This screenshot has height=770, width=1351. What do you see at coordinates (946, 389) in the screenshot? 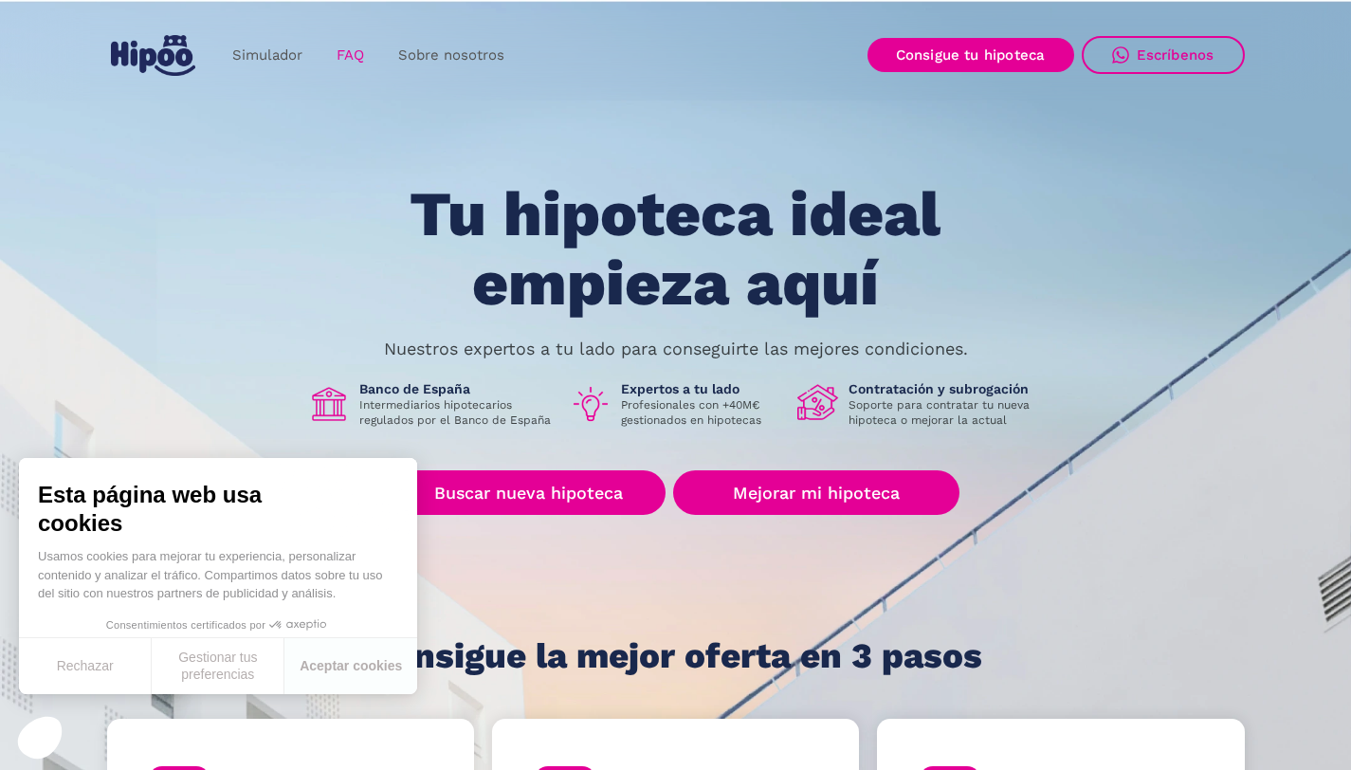
I see `h1: Contratación y subrogación` at bounding box center [946, 389].